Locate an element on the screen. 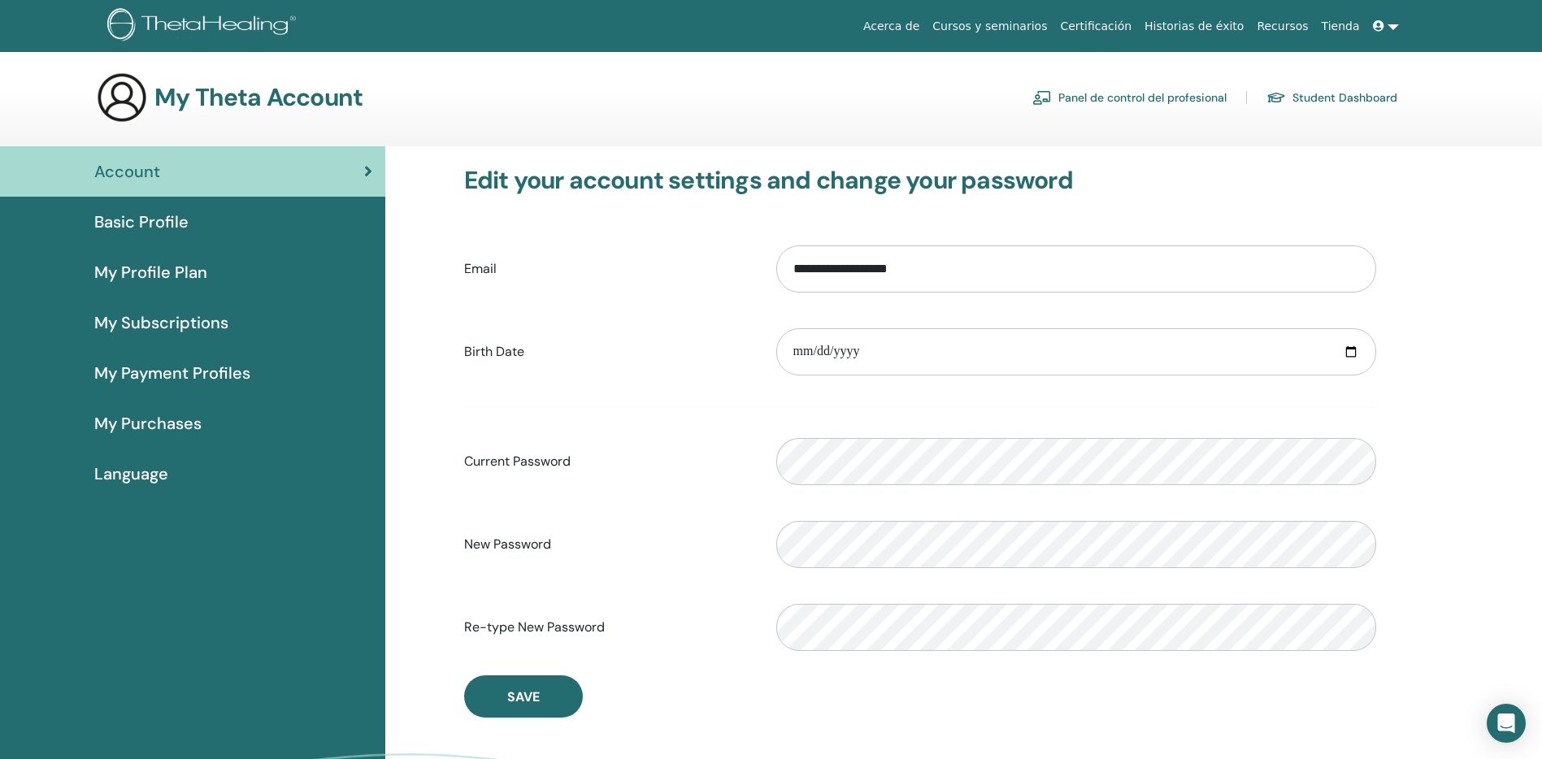 The width and height of the screenshot is (1542, 759). img: chalkboard-teacher.svg is located at coordinates (1042, 98).